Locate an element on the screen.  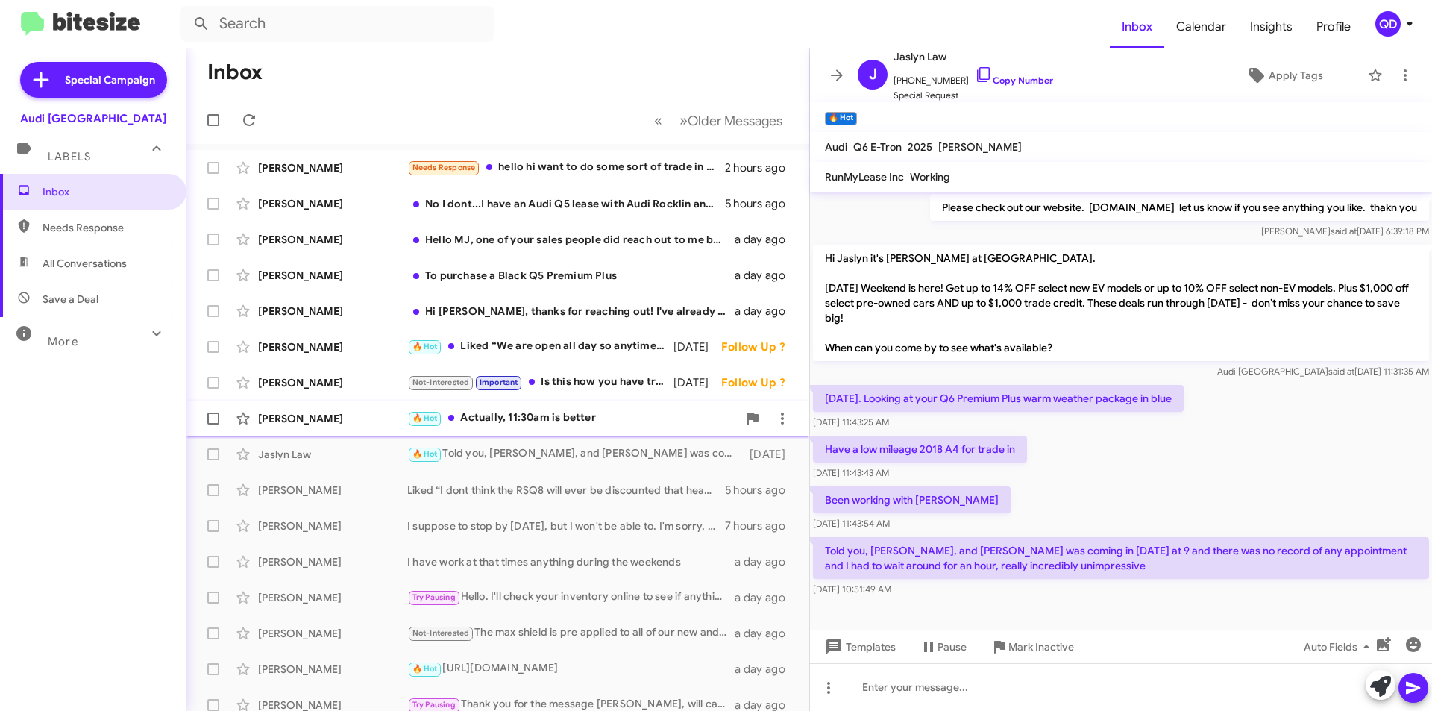
div: 5 hours ago is located at coordinates (761, 490).